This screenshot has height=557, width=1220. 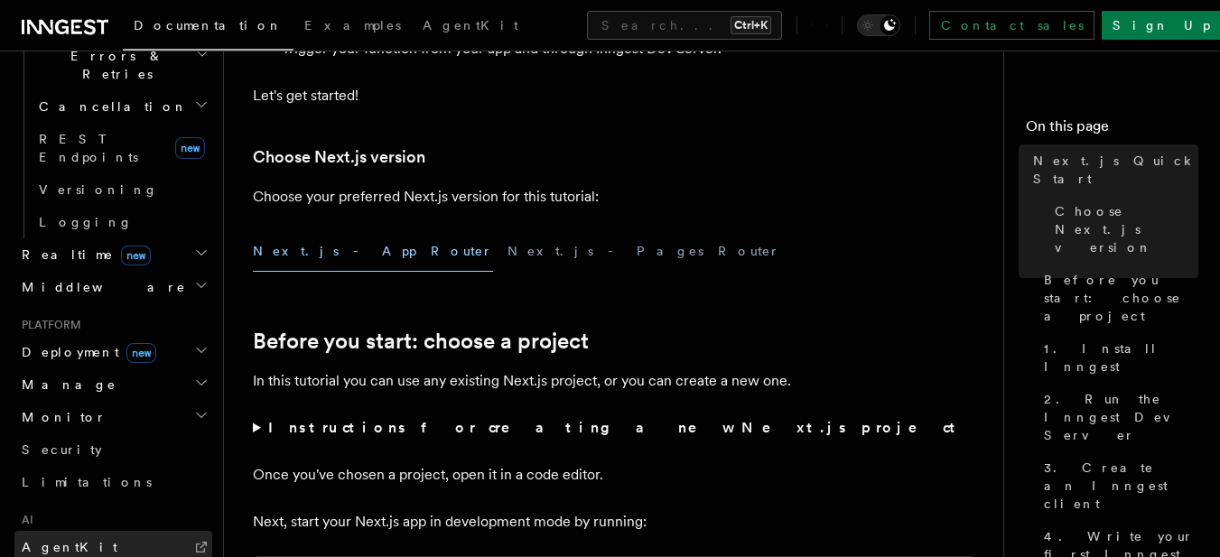 What do you see at coordinates (113, 255) in the screenshot?
I see `button: Realtimenew` at bounding box center [113, 255].